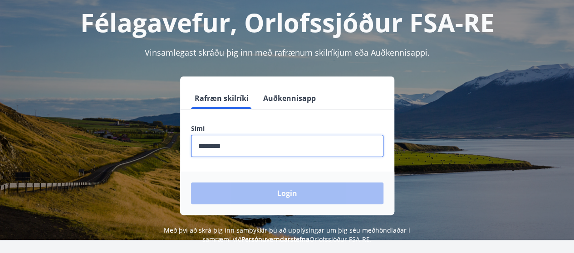 This screenshot has height=253, width=574. I want to click on a: Persónuverndarstefna, so click(275, 239).